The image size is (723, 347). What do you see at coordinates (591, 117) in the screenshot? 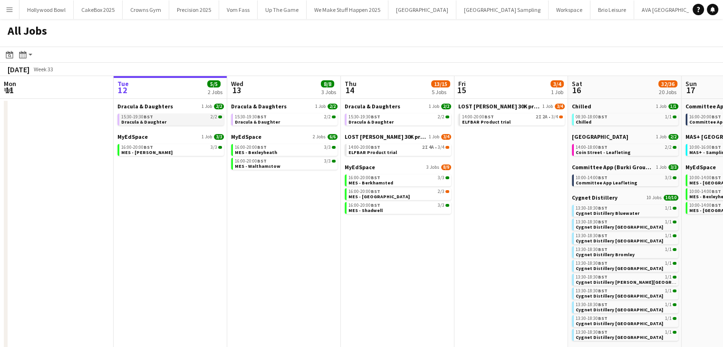
I see `span: 08:30-18:00` at bounding box center [591, 117].